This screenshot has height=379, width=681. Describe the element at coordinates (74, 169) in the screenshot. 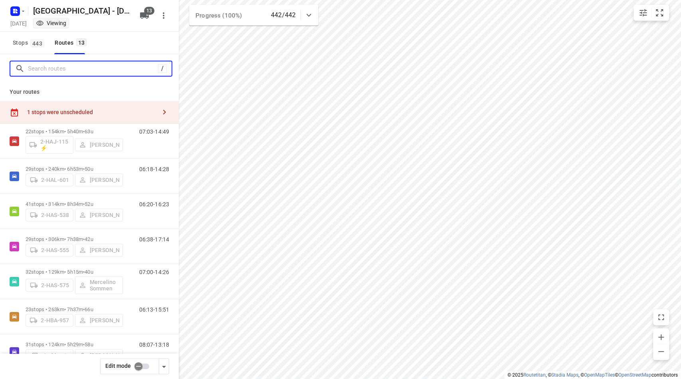

I see `p: 29 stops • 240km • 6h53m` at that location.